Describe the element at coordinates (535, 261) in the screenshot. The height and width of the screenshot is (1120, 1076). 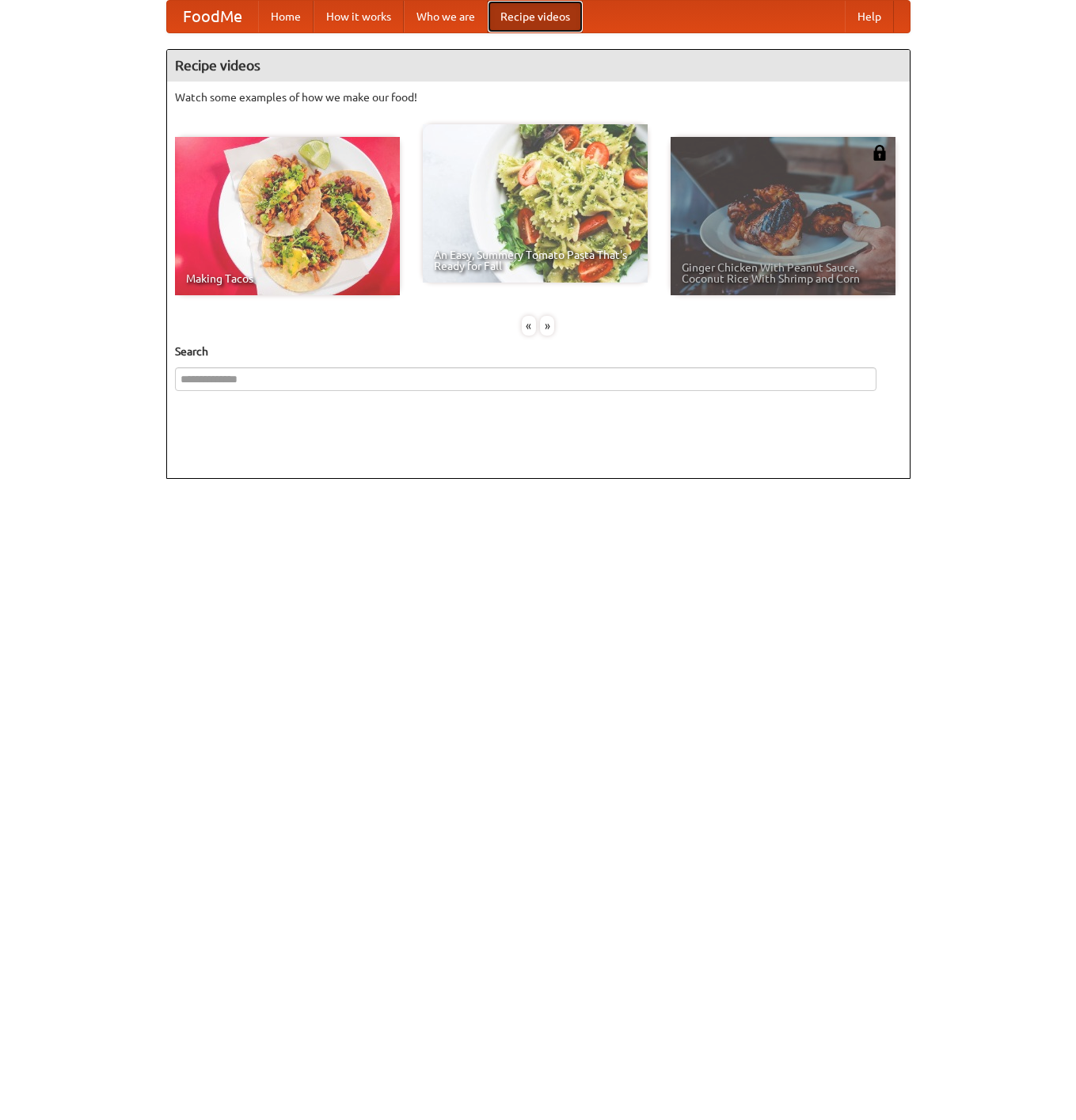
I see `span: An Easy, Summery Tomato Pasta That's Ready for Fall` at that location.